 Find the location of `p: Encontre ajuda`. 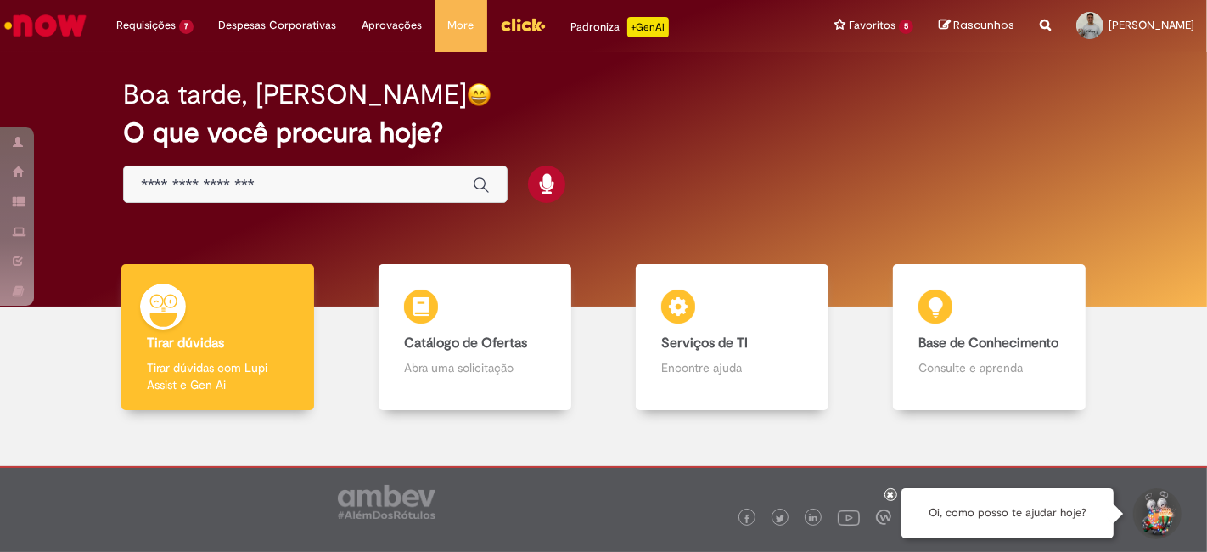

p: Encontre ajuda is located at coordinates (733, 368).